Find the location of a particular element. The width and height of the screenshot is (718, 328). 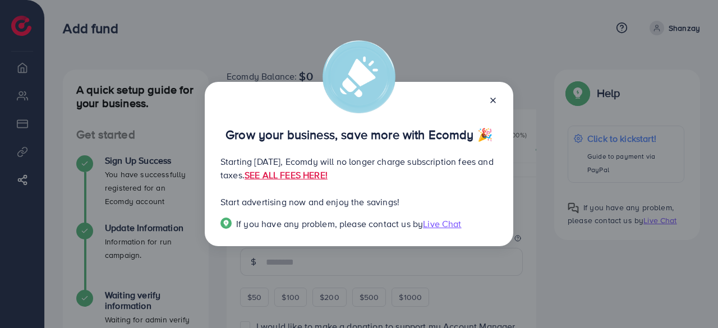

img: alert is located at coordinates (359, 77).